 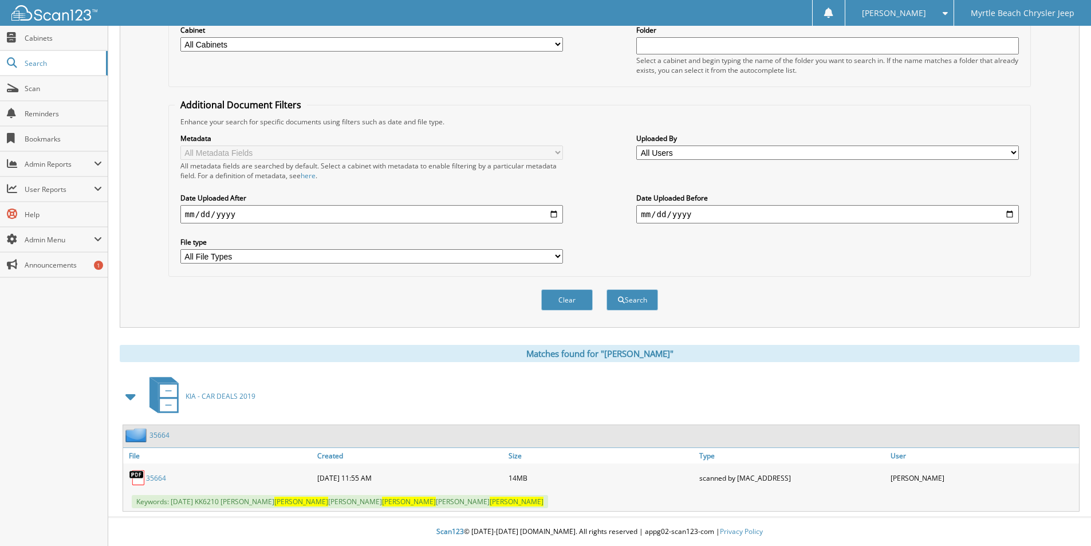 I want to click on img: scan123-logo-white.svg, so click(x=54, y=13).